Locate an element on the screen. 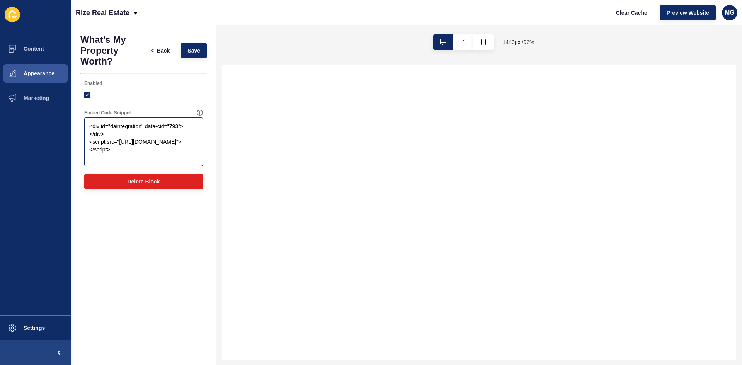 Image resolution: width=742 pixels, height=365 pixels. span: Preview Website is located at coordinates (687, 13).